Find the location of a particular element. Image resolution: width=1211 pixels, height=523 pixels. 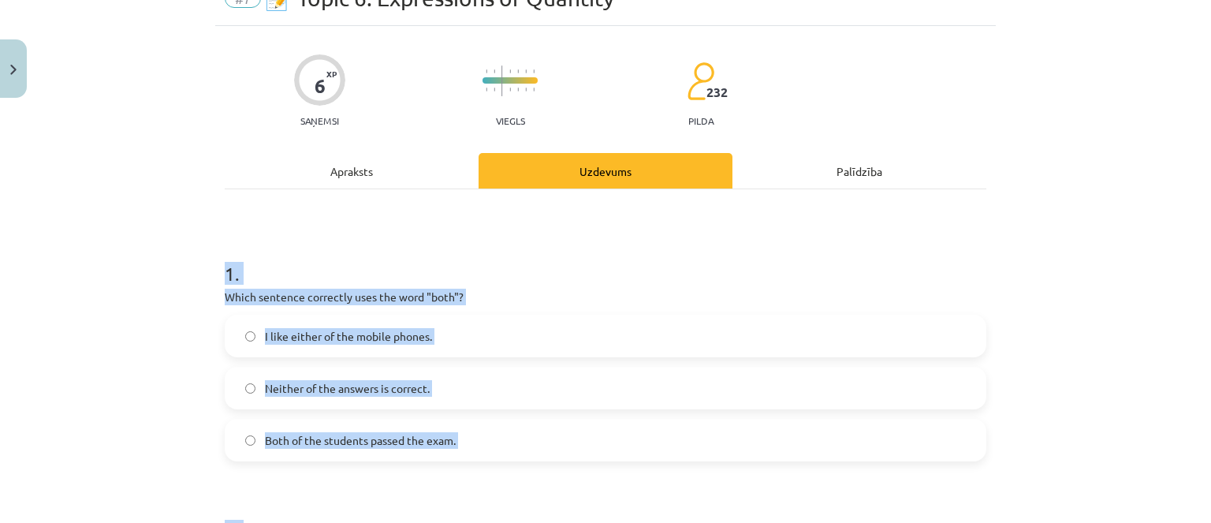

img: icon-close-lesson-0947bae3869378f0d4975bcd49f059093ad1ed9edebbc8119c70593378902aed.svg is located at coordinates (13, 69).